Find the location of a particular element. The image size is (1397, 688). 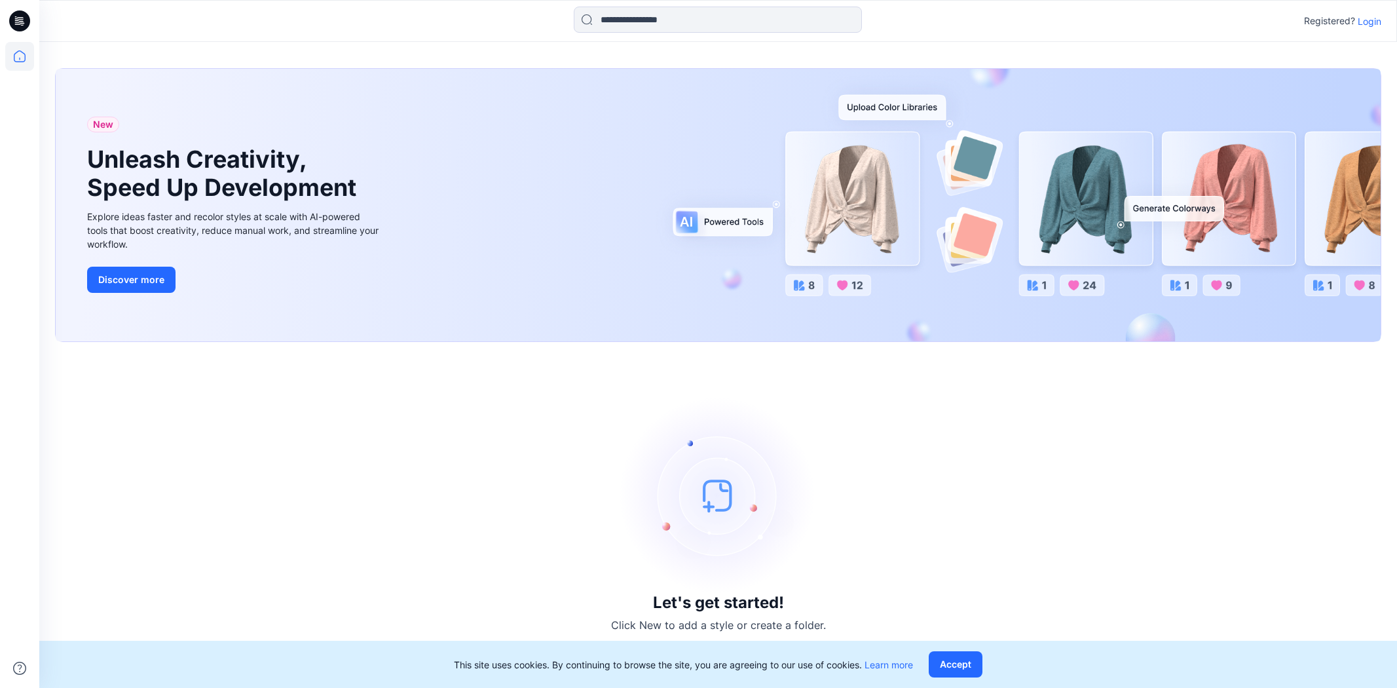

span: New is located at coordinates (103, 124).